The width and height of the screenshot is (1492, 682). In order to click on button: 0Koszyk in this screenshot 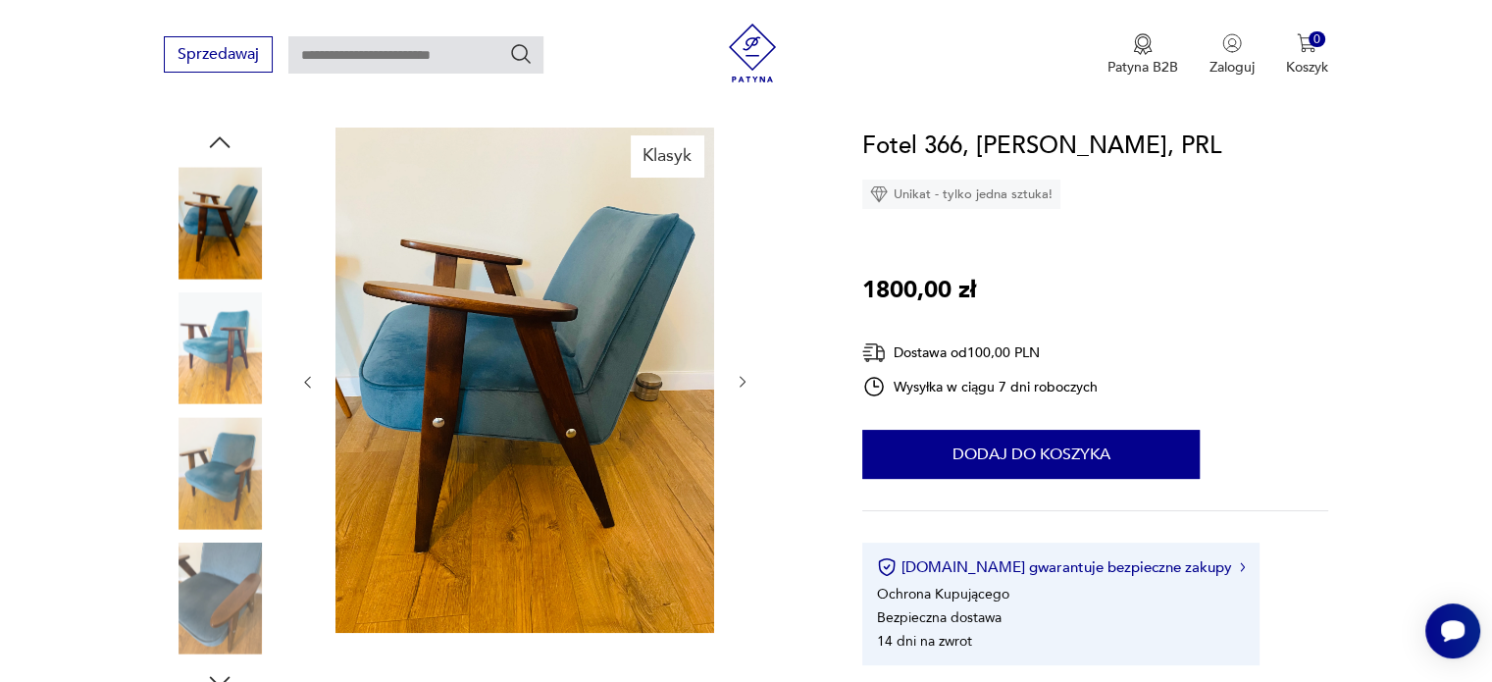, I will do `click(1306, 55)`.